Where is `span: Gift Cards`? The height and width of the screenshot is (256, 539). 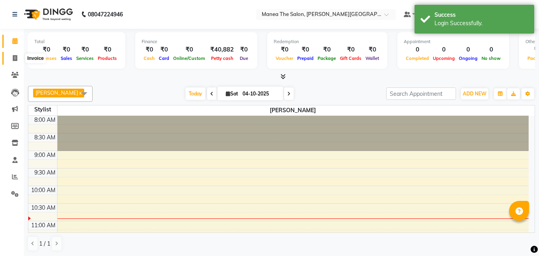 span: Gift Cards is located at coordinates (351, 58).